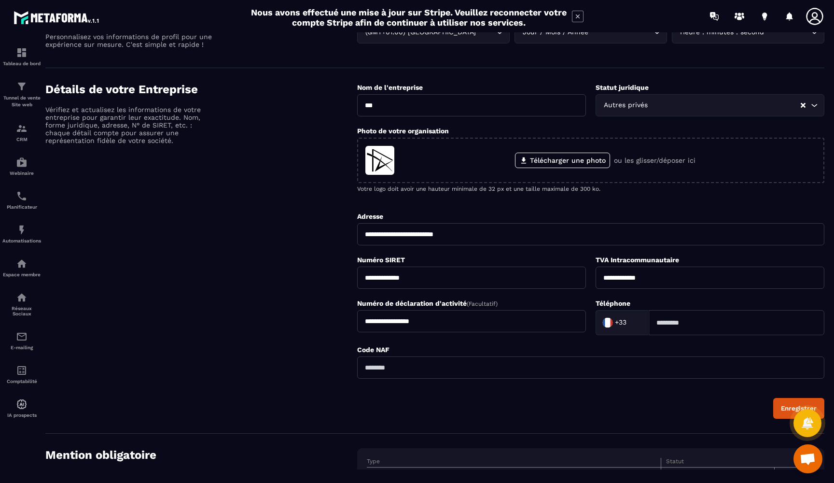 This screenshot has height=483, width=834. I want to click on span: Autres privés, so click(626, 105).